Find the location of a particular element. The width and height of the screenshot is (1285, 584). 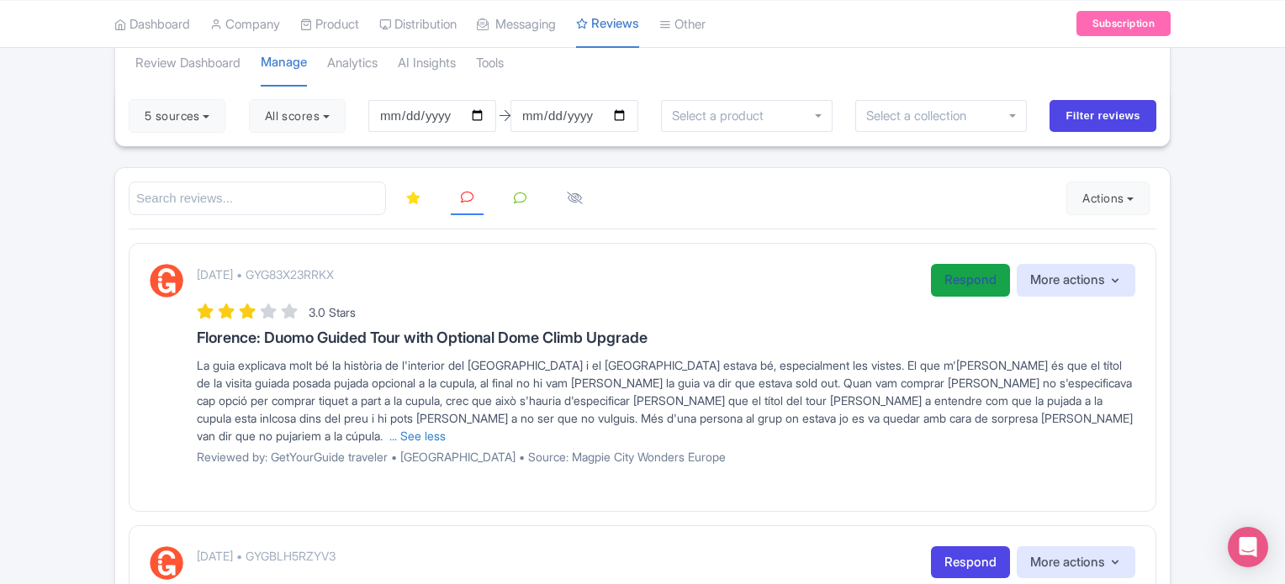

button: 5 sources is located at coordinates (177, 116).